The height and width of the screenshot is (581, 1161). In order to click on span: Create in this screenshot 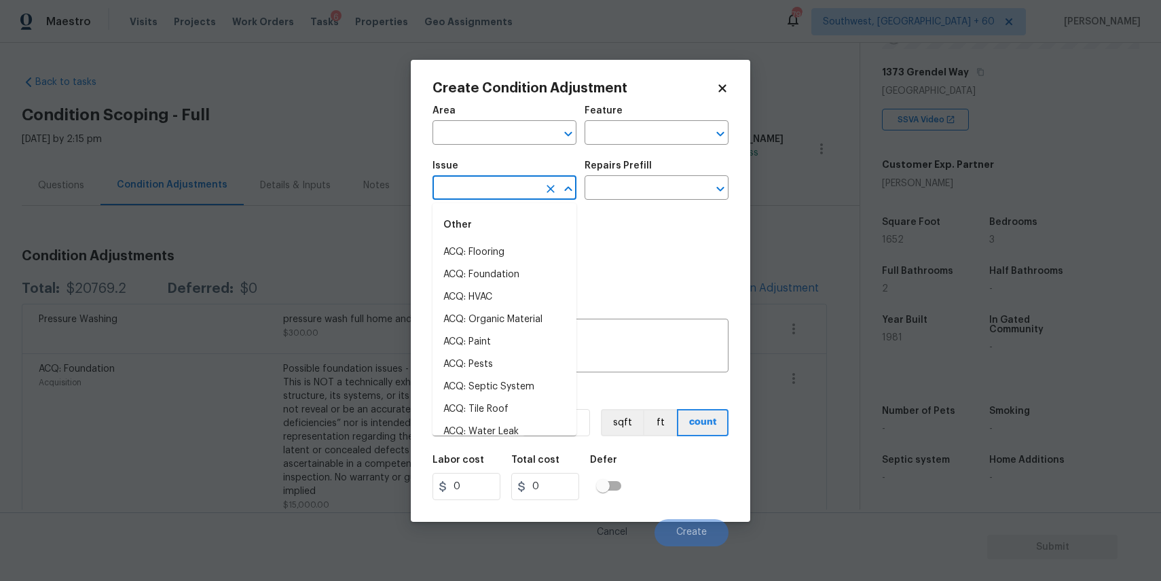, I will do `click(691, 532)`.